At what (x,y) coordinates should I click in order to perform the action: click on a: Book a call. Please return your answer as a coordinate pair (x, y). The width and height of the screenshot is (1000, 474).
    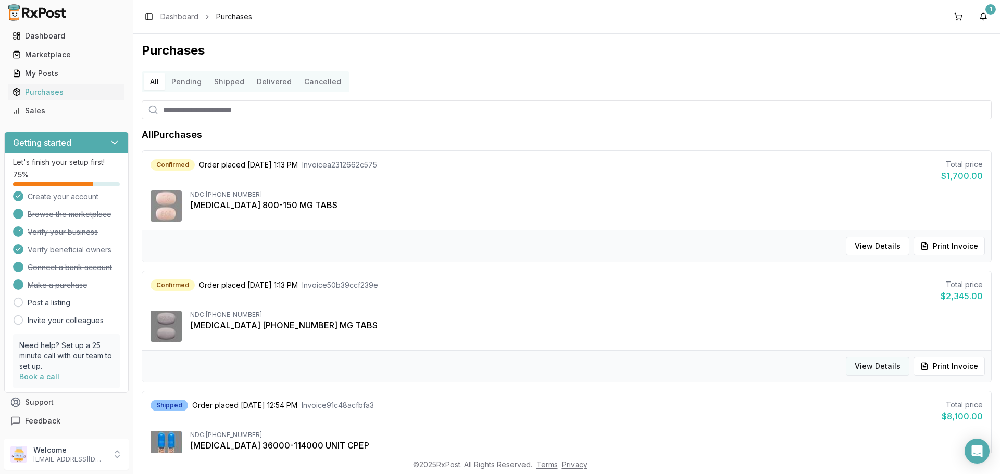
    Looking at the image, I should click on (39, 376).